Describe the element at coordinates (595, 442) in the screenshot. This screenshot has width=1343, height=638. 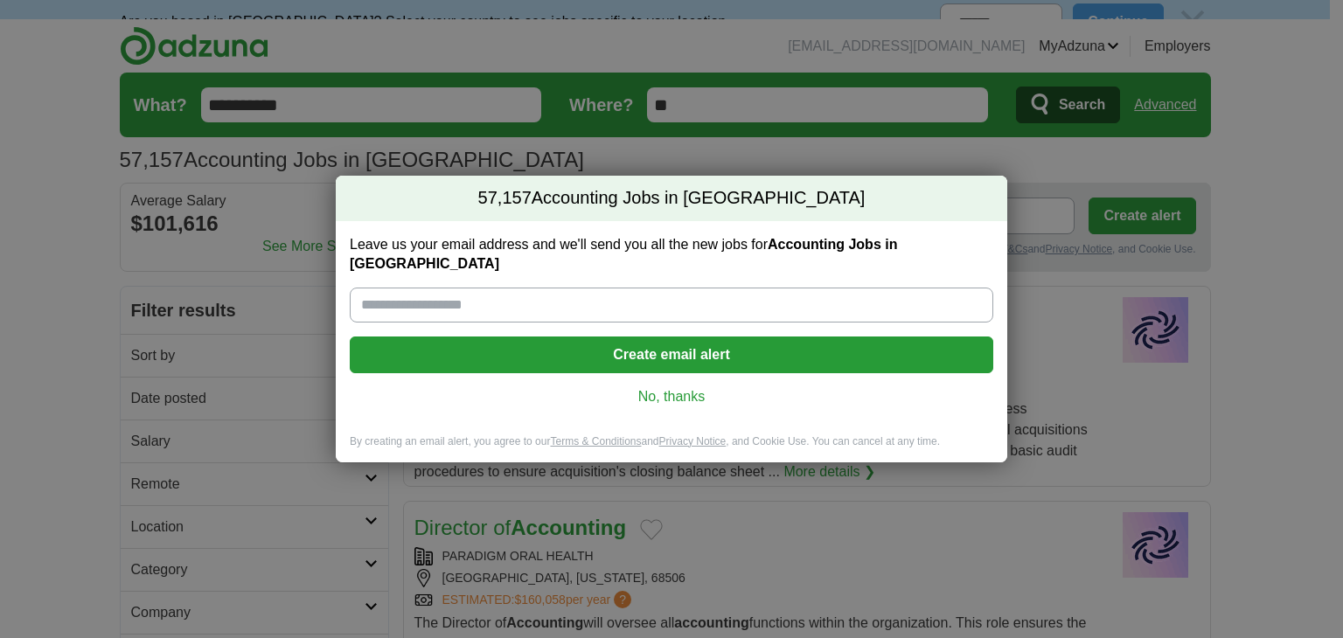
I see `a: Terms & Conditions` at that location.